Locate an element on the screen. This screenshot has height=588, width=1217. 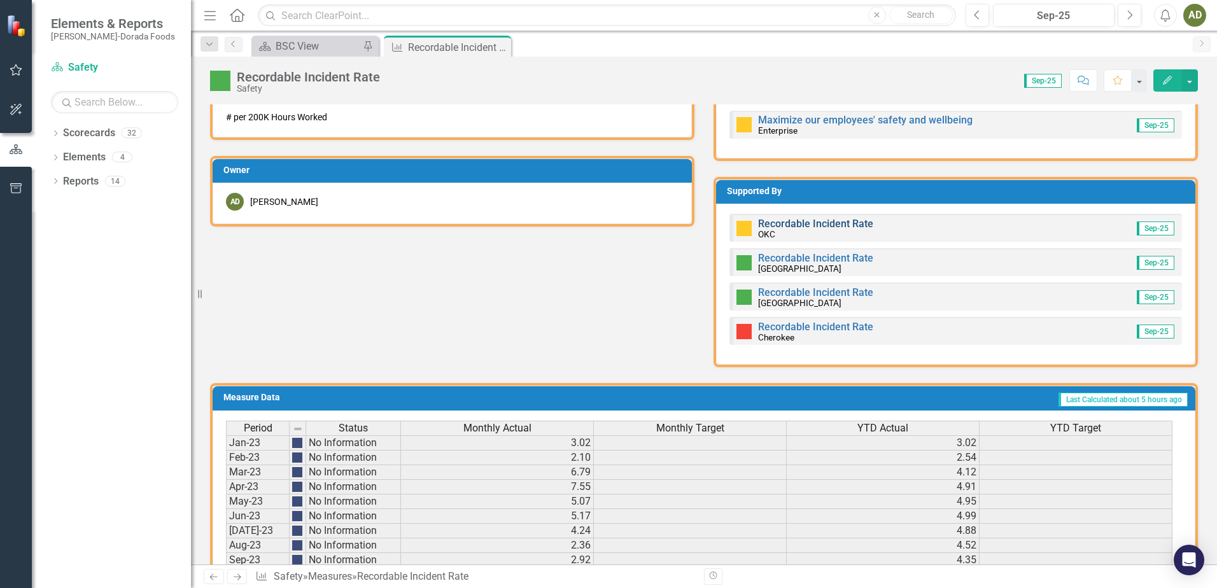
a: BSC View is located at coordinates (307, 46).